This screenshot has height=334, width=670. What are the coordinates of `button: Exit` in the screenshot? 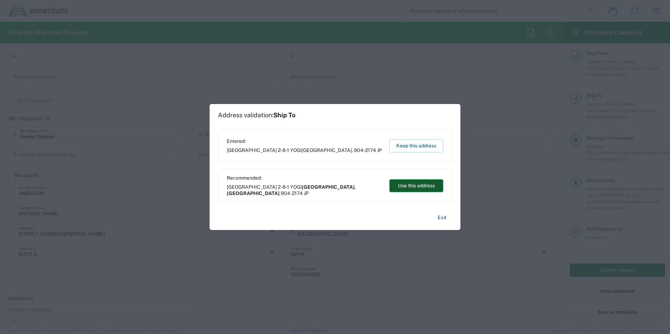 It's located at (442, 218).